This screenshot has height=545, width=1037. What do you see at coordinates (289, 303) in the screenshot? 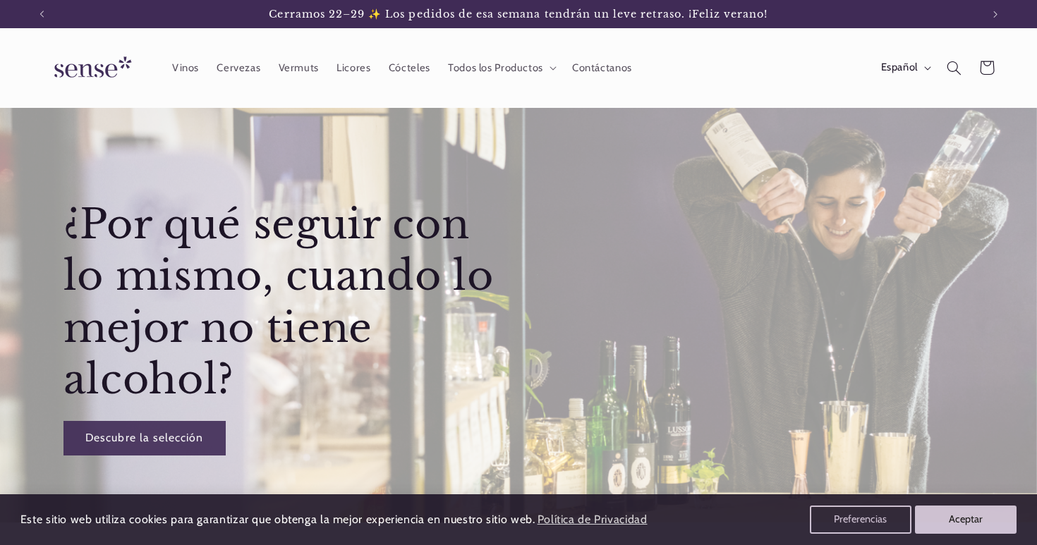
I see `h2: ¿Por qué seguir con lo mismo, cuando lo mejor no tiene alcohol?` at bounding box center [289, 303].